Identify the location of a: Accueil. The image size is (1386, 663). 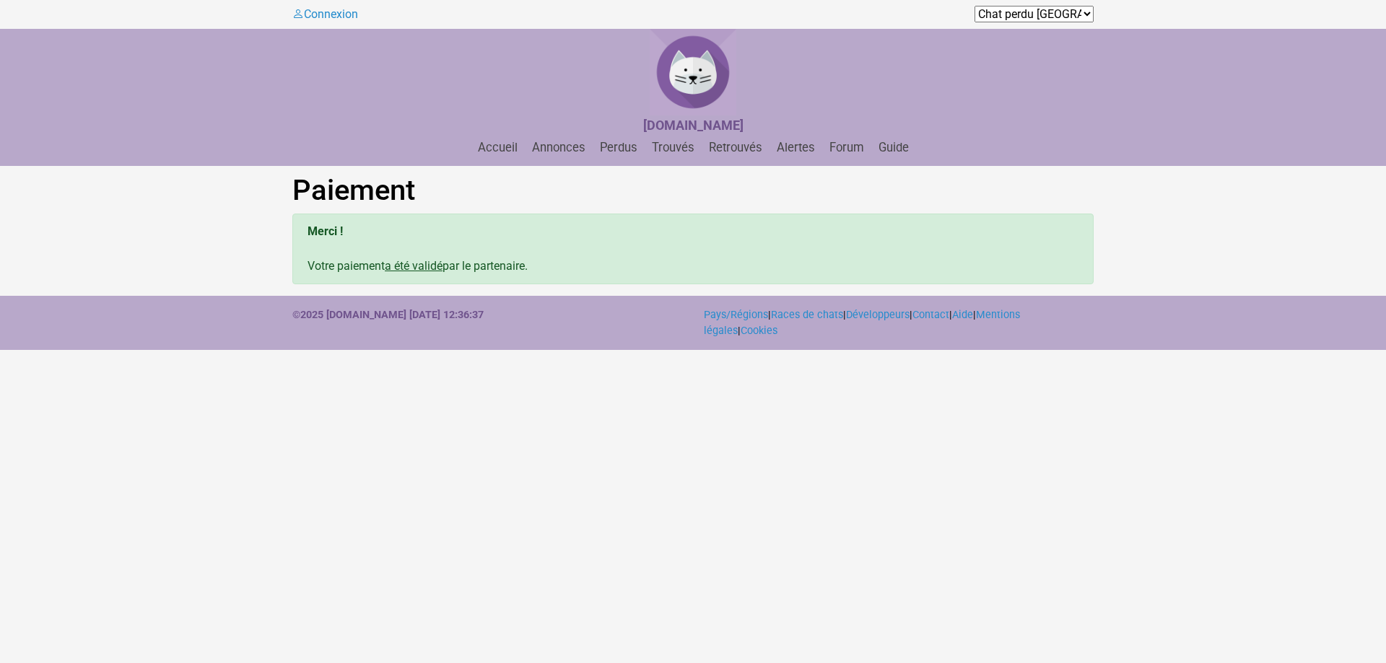
(497, 147).